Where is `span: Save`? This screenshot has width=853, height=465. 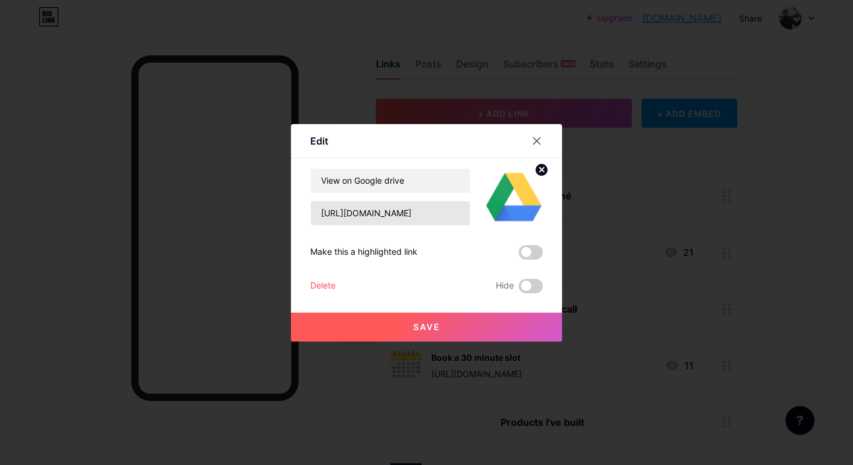 span: Save is located at coordinates (426, 326).